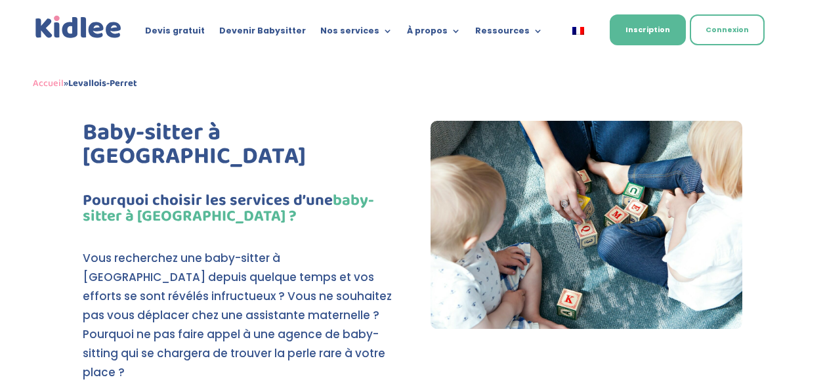  What do you see at coordinates (434, 33) in the screenshot?
I see `a: À propos` at bounding box center [434, 33].